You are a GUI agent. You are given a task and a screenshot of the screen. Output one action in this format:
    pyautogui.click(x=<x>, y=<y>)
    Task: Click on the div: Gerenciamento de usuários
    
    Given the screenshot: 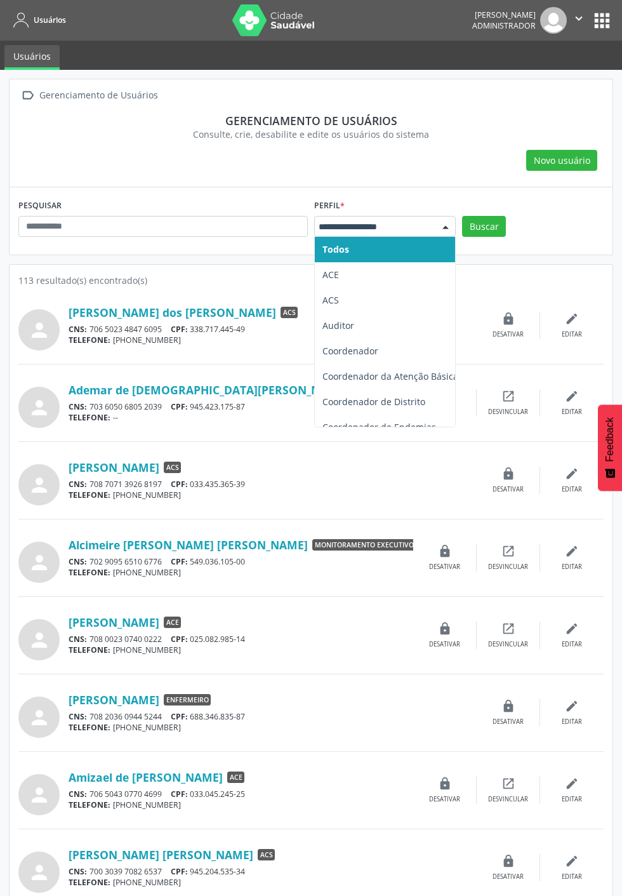 What is the action you would take?
    pyautogui.click(x=311, y=121)
    